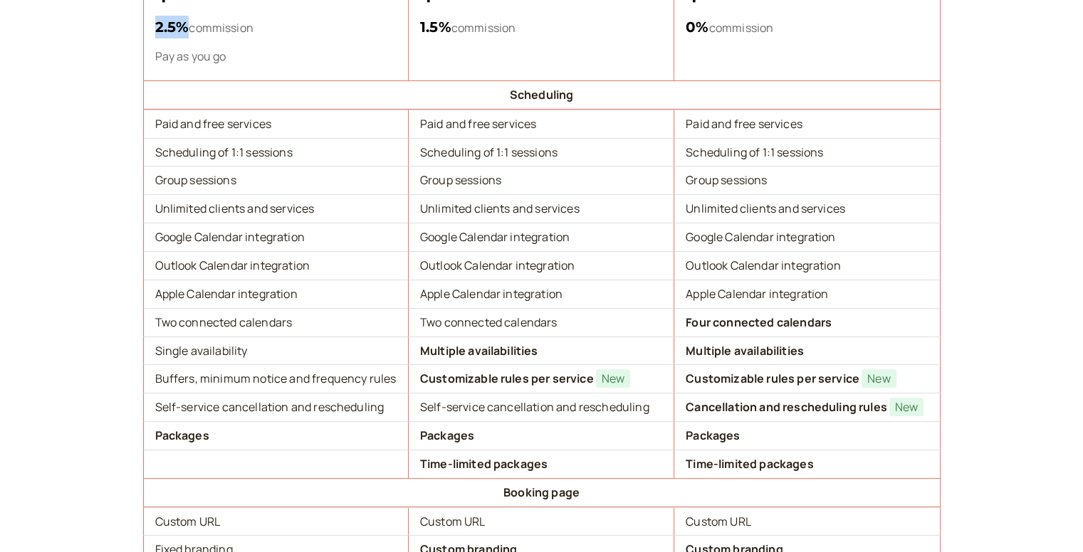  Describe the element at coordinates (276, 351) in the screenshot. I see `td: Single availability` at that location.